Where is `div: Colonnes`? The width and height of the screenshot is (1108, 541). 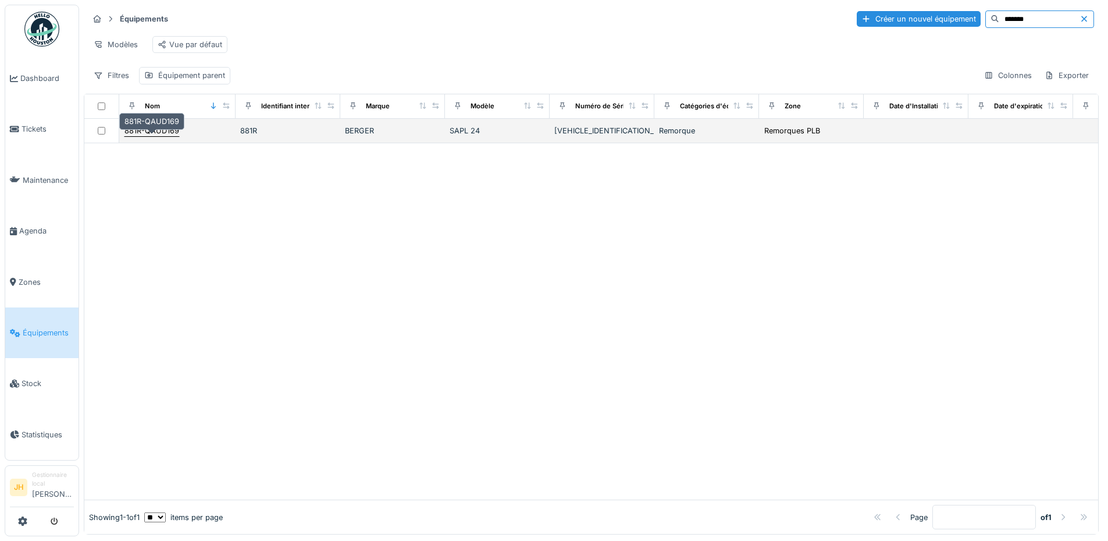
div: Colonnes is located at coordinates (1008, 75).